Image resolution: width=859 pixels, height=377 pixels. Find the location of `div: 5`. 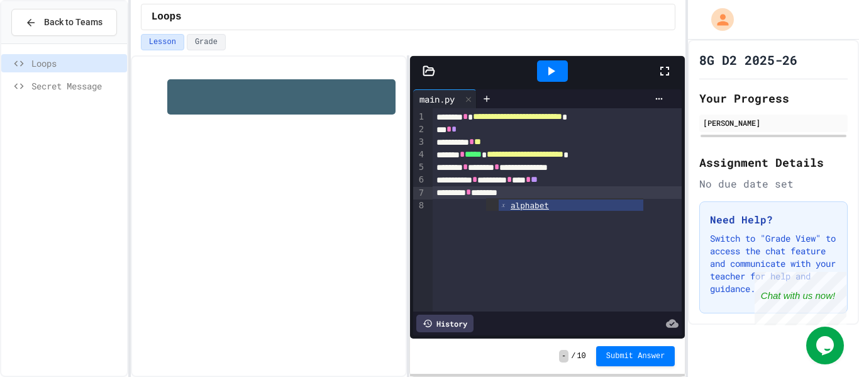

div: 5 is located at coordinates (420, 167).